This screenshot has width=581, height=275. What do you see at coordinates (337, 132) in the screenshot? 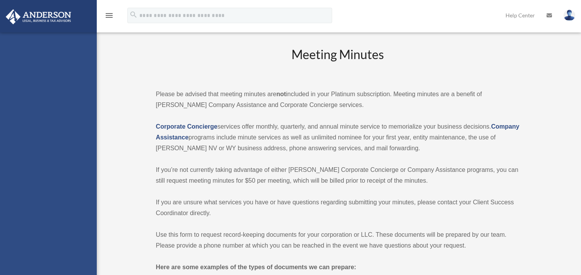
I see `strong: Company Assistance` at bounding box center [337, 132].